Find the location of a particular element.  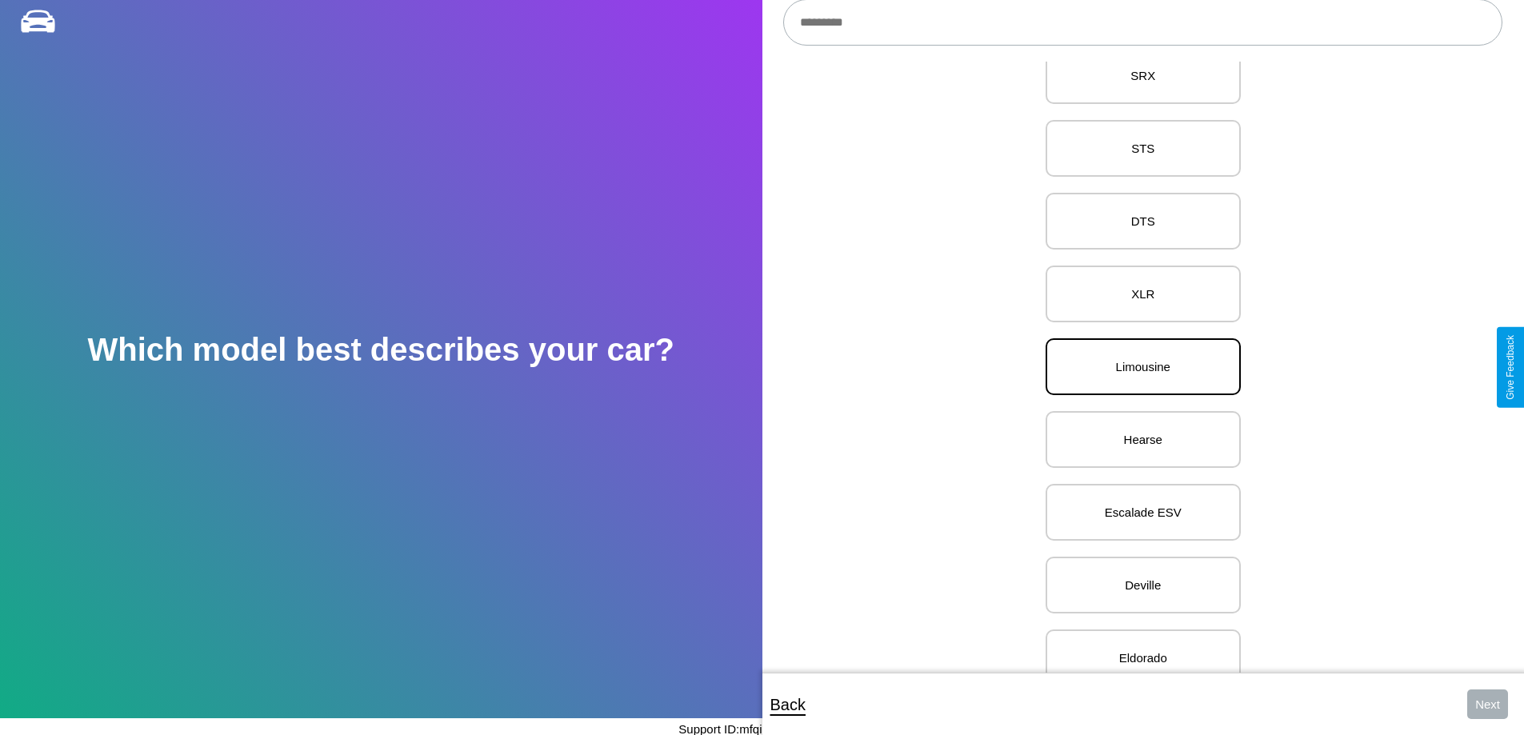

p: DTS is located at coordinates (1143, 221).